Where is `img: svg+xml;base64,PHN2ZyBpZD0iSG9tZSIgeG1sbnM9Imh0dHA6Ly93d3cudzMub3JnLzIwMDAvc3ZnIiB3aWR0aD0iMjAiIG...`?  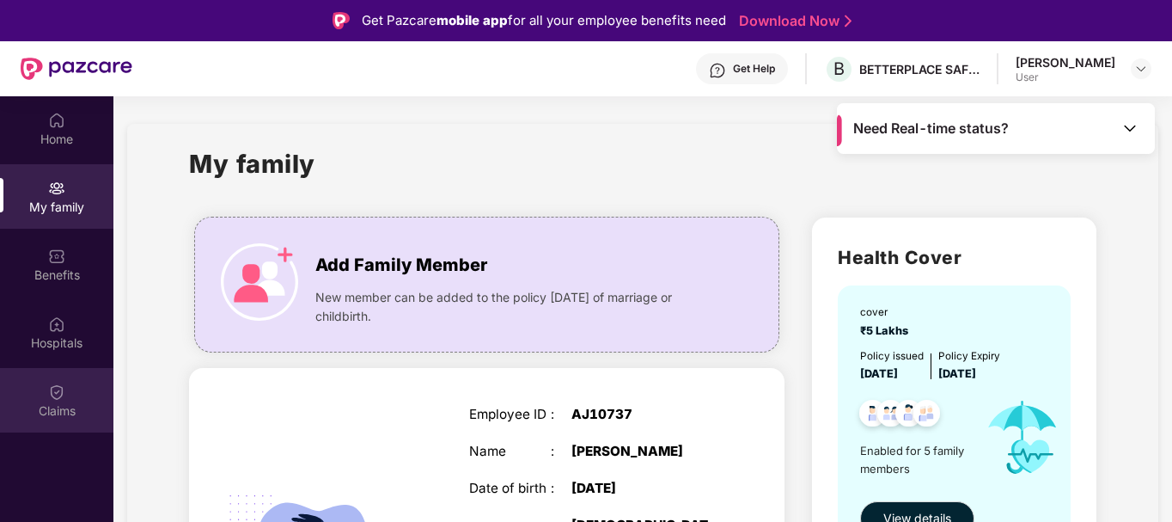
img: svg+xml;base64,PHN2ZyBpZD0iSG9tZSIgeG1sbnM9Imh0dHA6Ly93d3cudzMub3JnLzIwMDAvc3ZnIiB3aWR0aD0iMjAiIG... is located at coordinates (57, 120).